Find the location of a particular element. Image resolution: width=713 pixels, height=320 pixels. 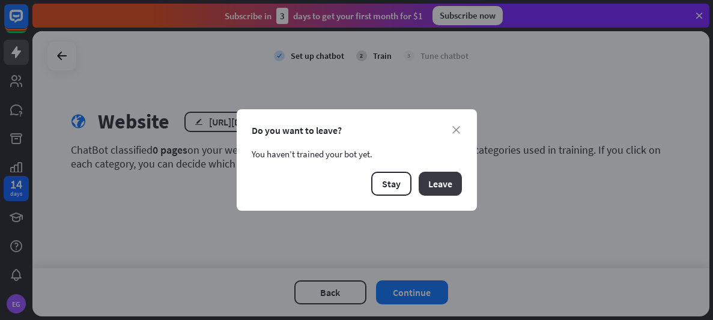

button: Leave is located at coordinates (440, 184).